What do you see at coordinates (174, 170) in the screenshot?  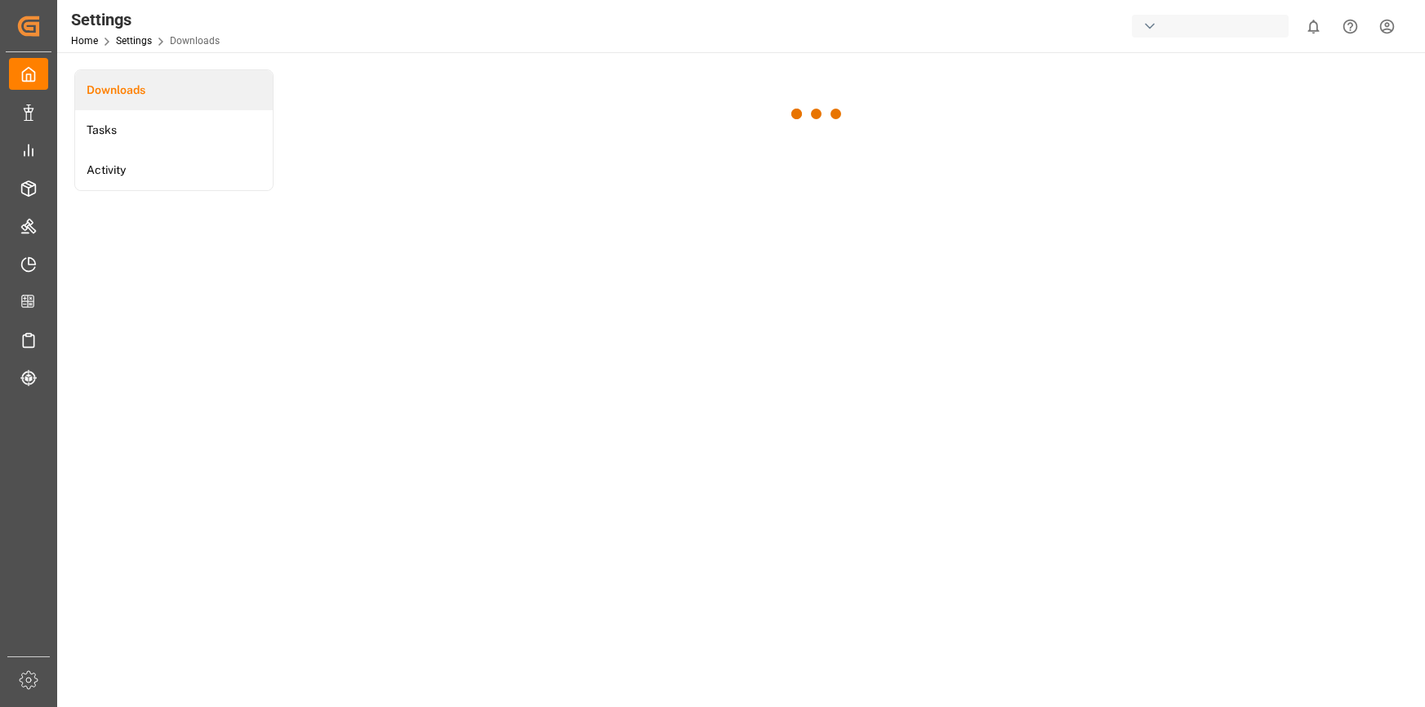 I see `li: Activity` at bounding box center [174, 170].